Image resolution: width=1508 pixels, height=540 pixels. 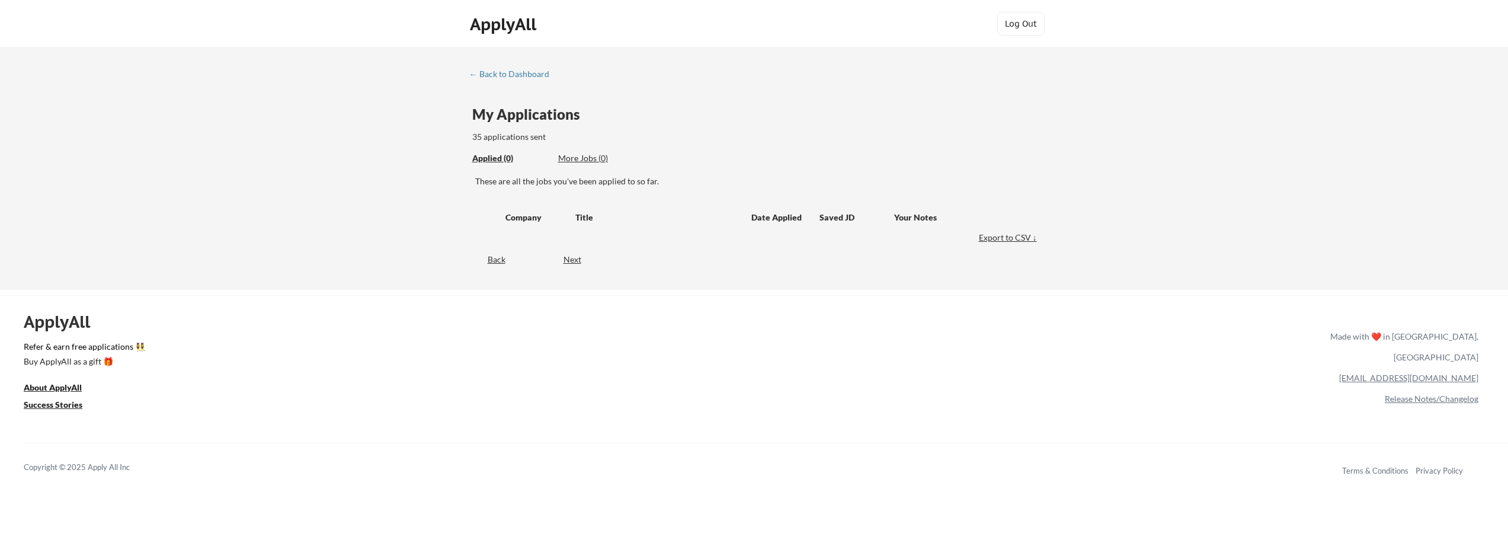 I want to click on div: Next, so click(x=579, y=260).